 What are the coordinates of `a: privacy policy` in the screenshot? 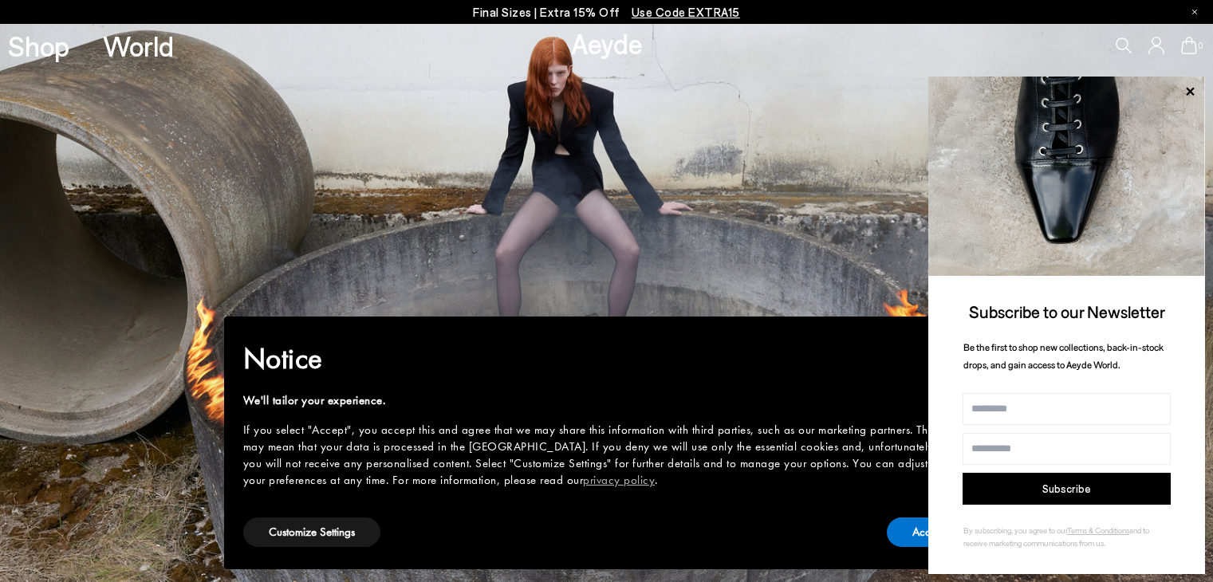 It's located at (619, 480).